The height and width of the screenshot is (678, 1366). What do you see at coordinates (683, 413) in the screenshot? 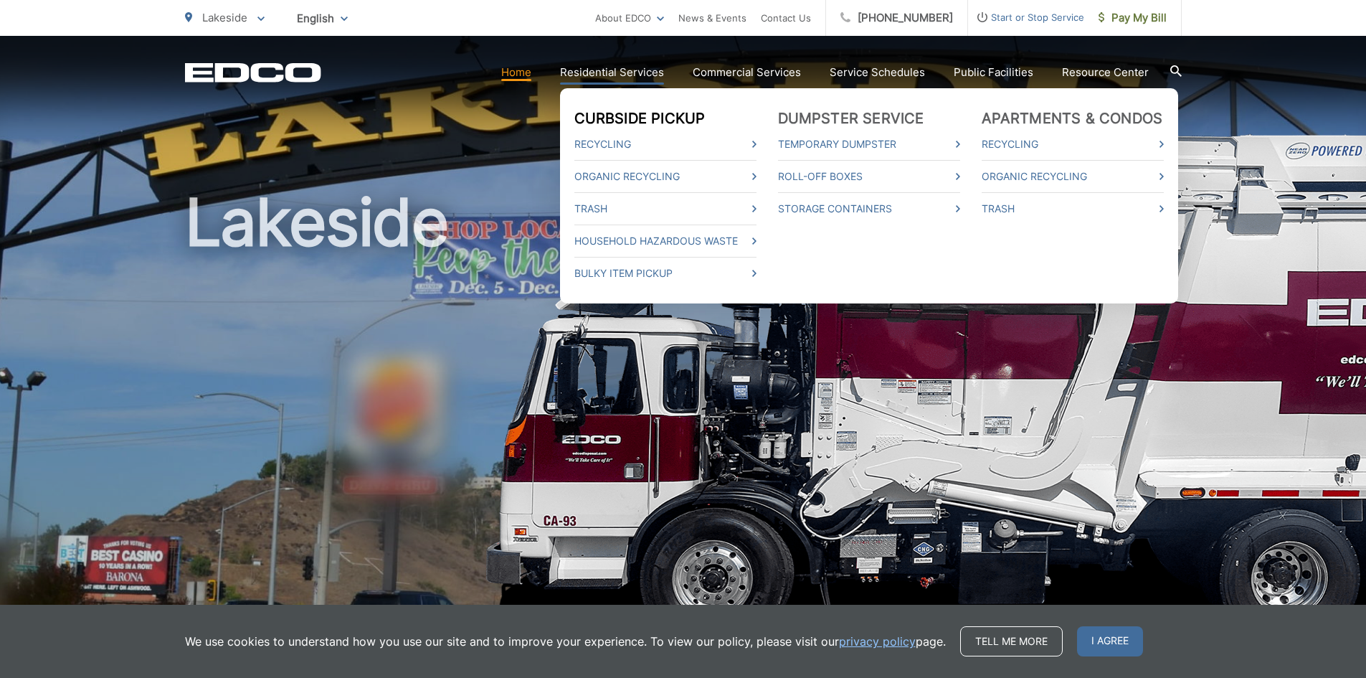
I see `h1: Lakeside` at bounding box center [683, 413].